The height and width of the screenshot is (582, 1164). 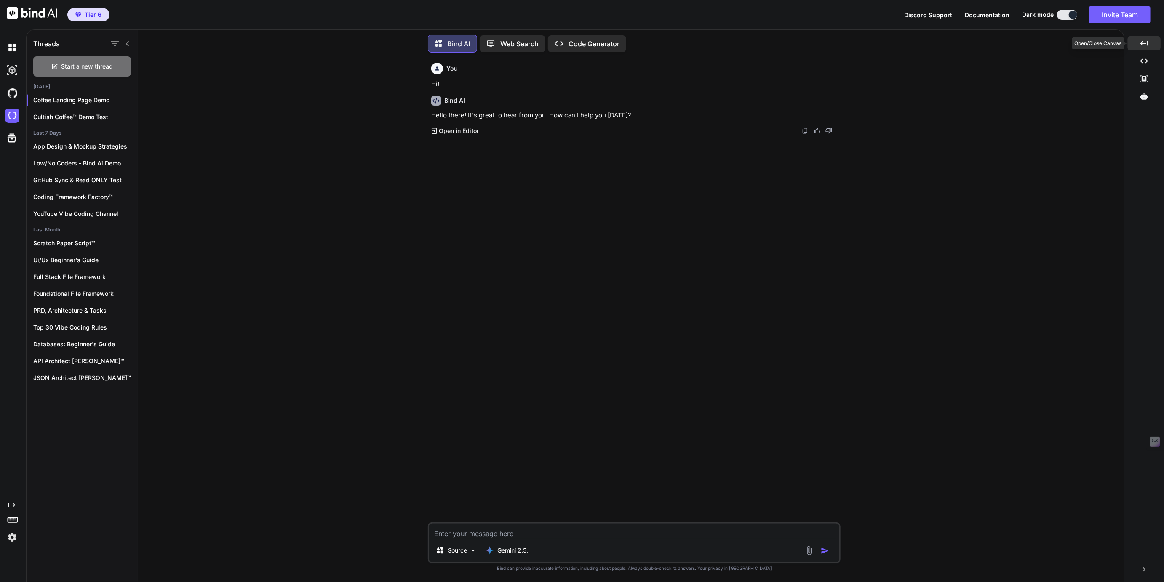 I want to click on p: Full Stack File Framework, so click(x=85, y=277).